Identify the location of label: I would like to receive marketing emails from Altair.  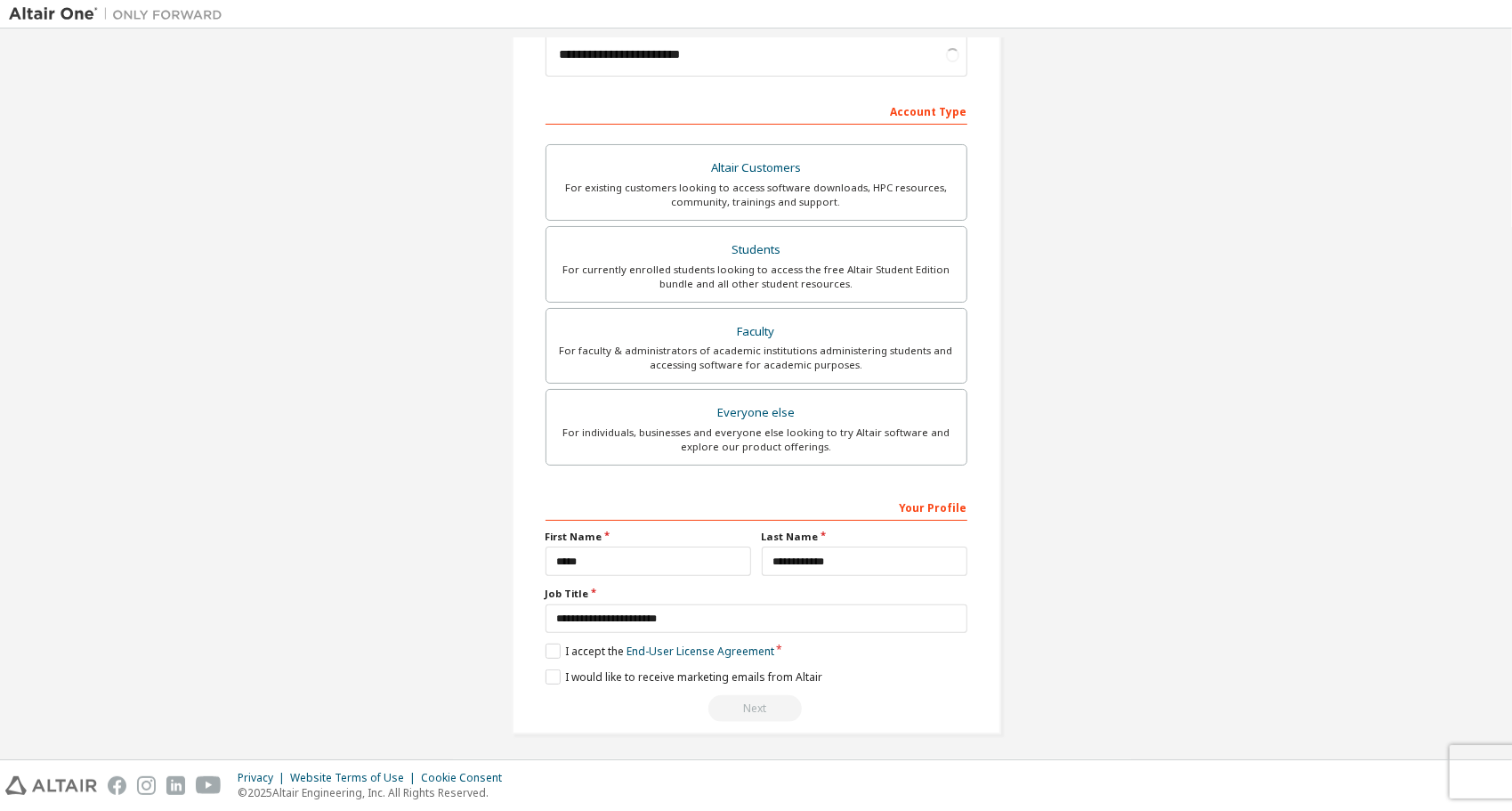
(683, 676).